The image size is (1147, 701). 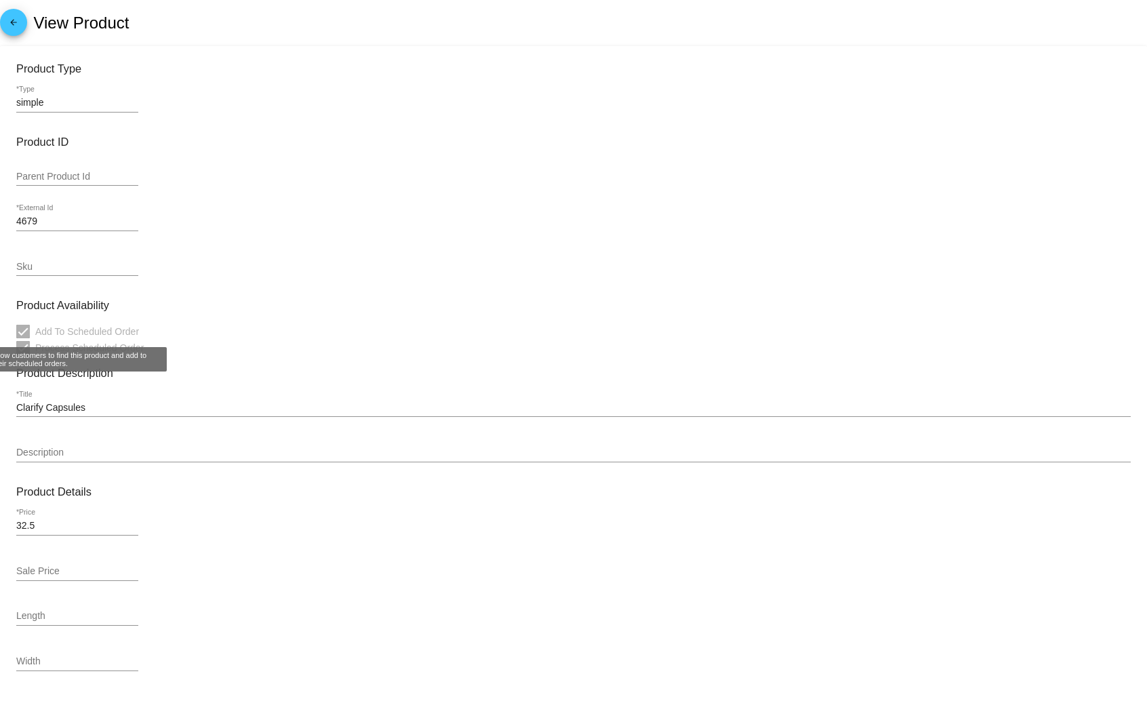 What do you see at coordinates (77, 616) in the screenshot?
I see `input: Length` at bounding box center [77, 616].